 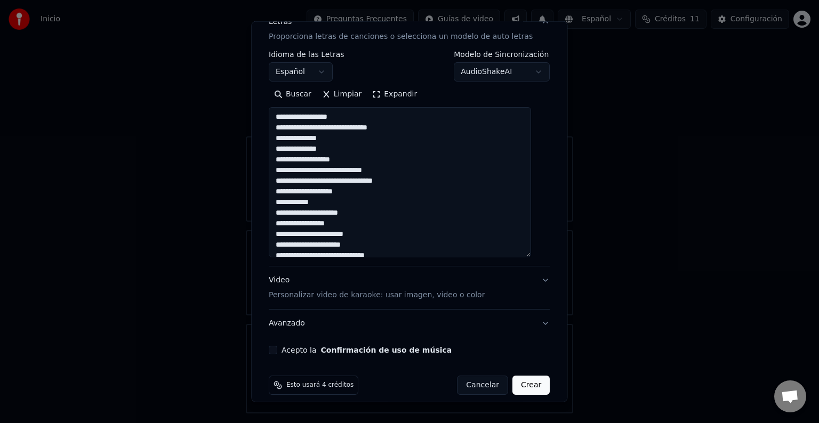 I want to click on div: Video, so click(x=377, y=288).